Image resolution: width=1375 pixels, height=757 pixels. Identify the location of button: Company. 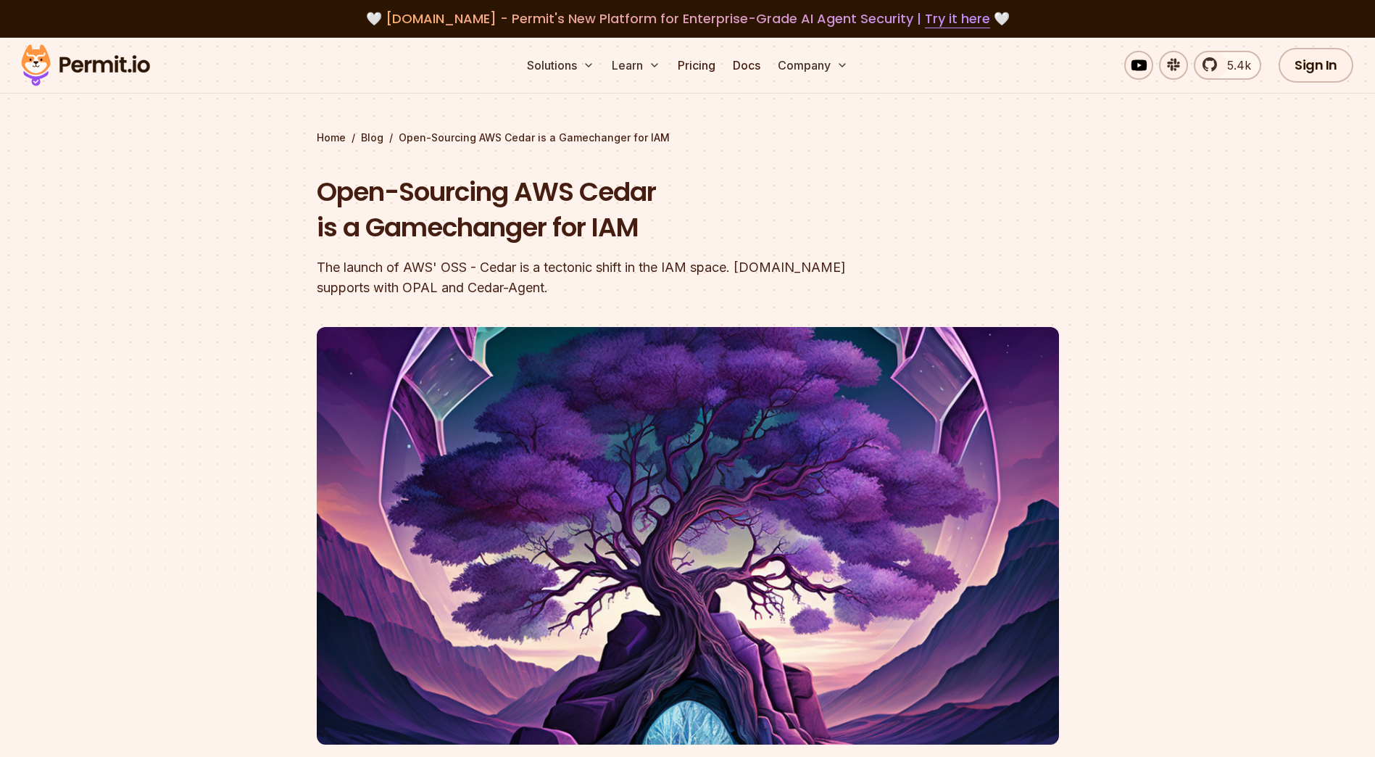
(813, 65).